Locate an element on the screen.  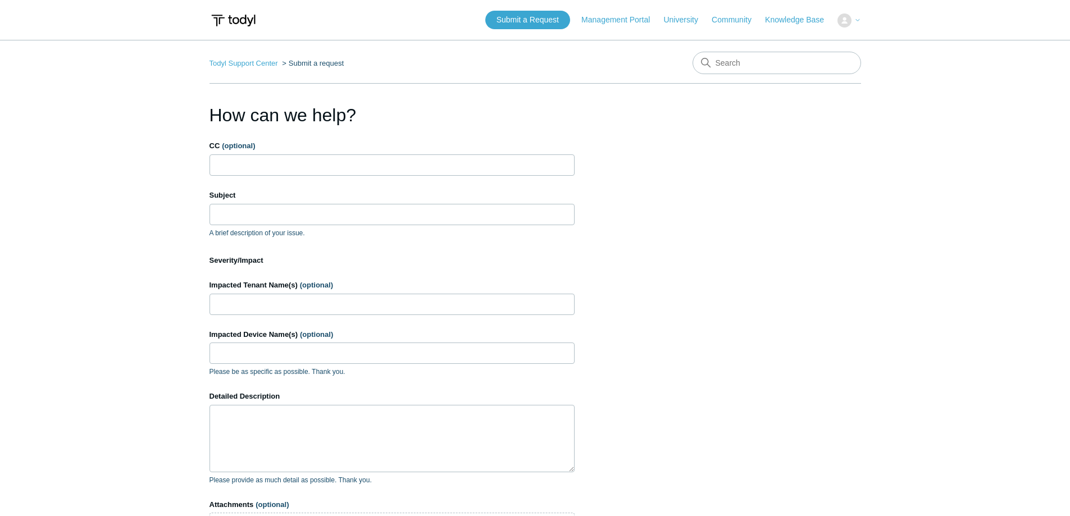
label: Attachments is located at coordinates (392, 505).